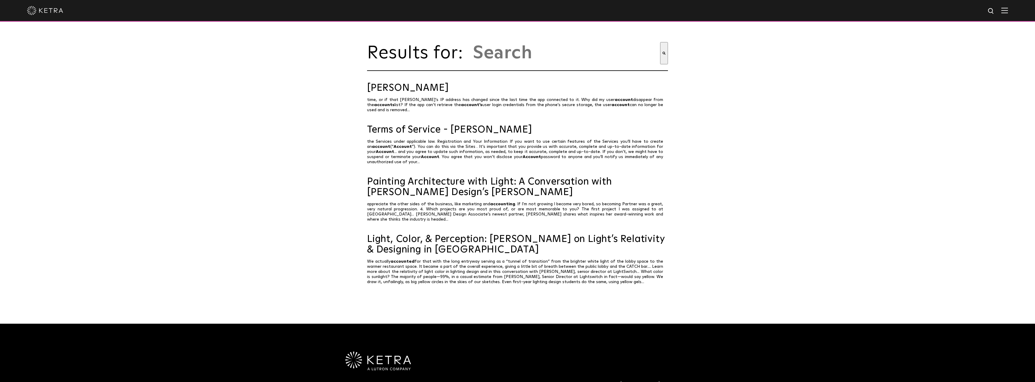 This screenshot has height=382, width=1035. What do you see at coordinates (517, 212) in the screenshot?
I see `p: appreciate the other sides of the business, like marketing and . If I'm not growing I become very...` at bounding box center [517, 212].